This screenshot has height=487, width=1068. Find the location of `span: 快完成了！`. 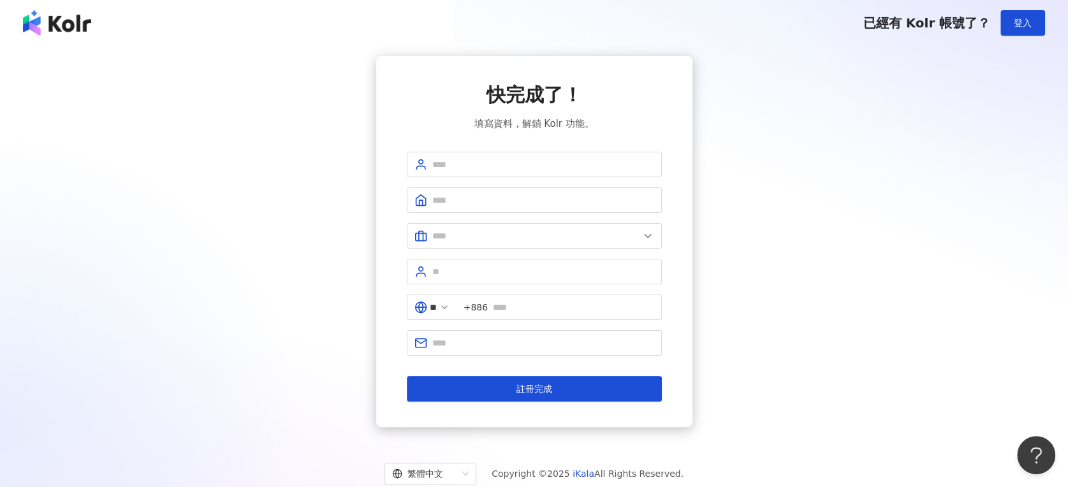

span: 快完成了！ is located at coordinates (534, 95).